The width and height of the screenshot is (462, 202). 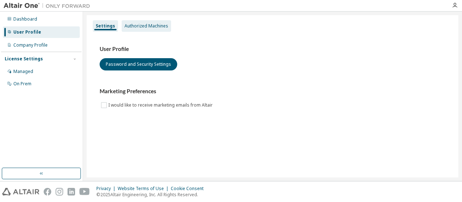 I want to click on img: Altair One, so click(x=49, y=6).